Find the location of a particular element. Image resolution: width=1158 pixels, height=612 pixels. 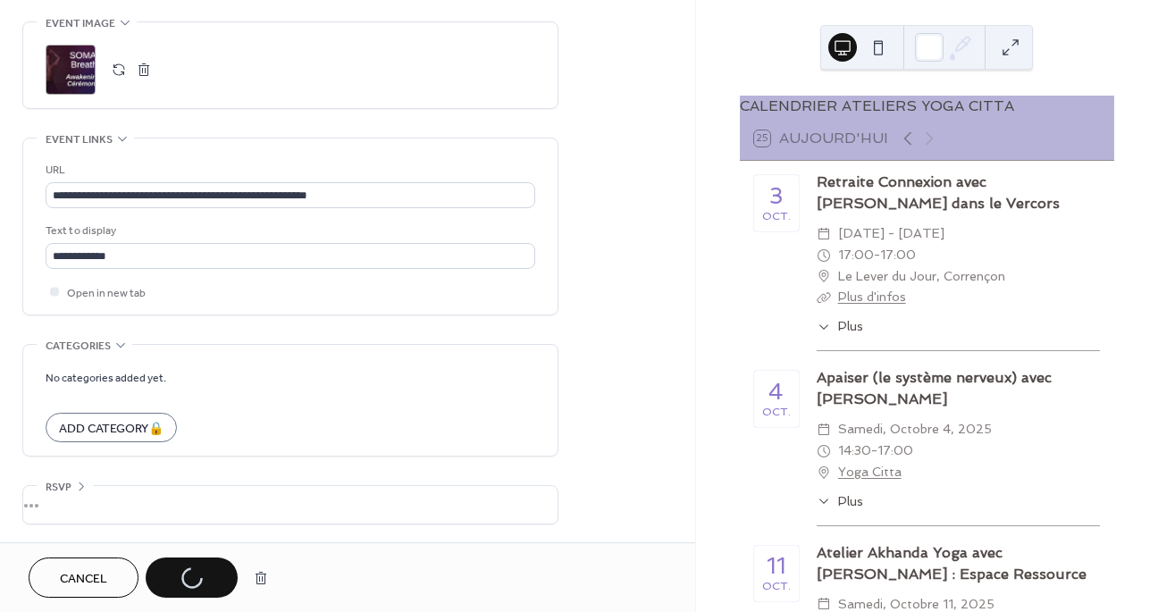

span: Categories is located at coordinates (78, 346).